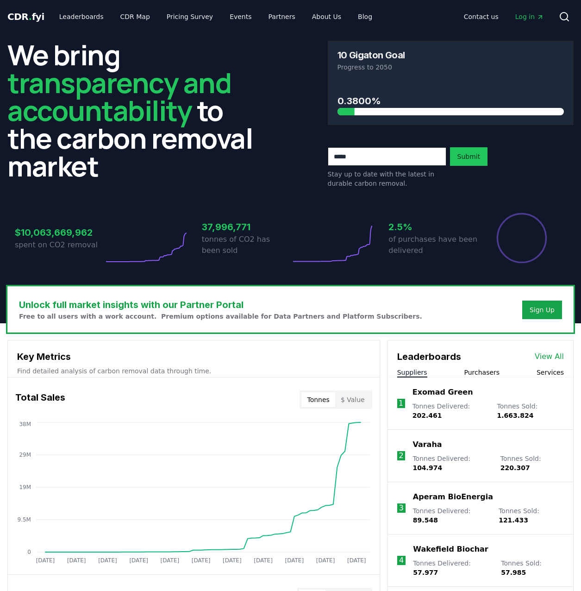  What do you see at coordinates (453, 497) in the screenshot?
I see `a: Aperam BioEnergia` at bounding box center [453, 497].